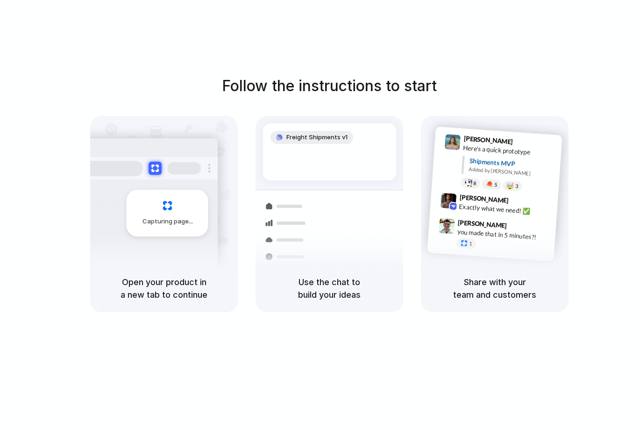 This screenshot has height=430, width=640. Describe the element at coordinates (164, 288) in the screenshot. I see `h5: Open your product in a new tab to continue` at that location.